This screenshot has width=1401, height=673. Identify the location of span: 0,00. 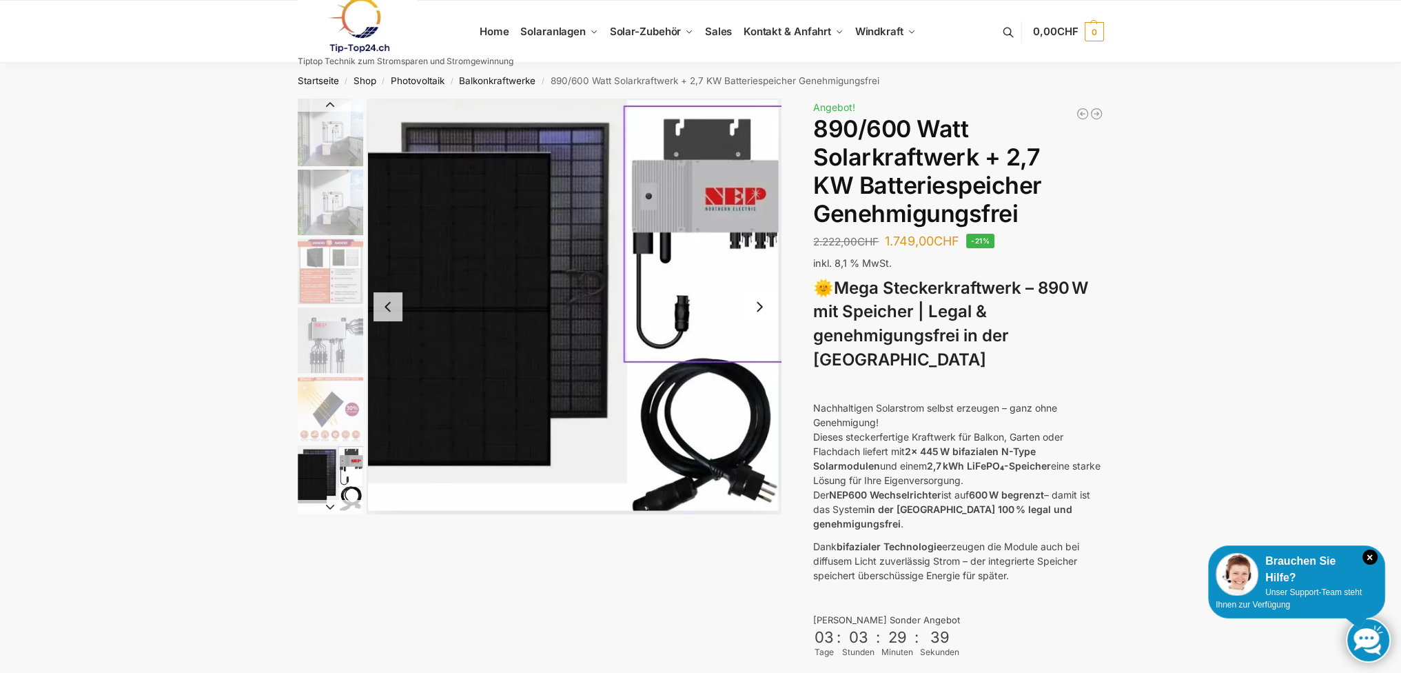
(1055, 31).